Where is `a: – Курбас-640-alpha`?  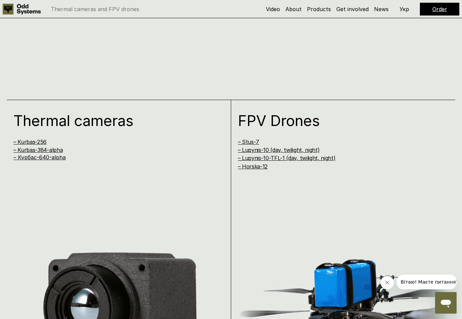 a: – Курбас-640-alpha is located at coordinates (39, 157).